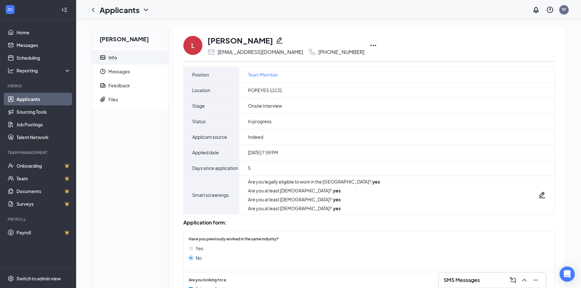 The width and height of the screenshot is (581, 288). Describe the element at coordinates (263, 75) in the screenshot. I see `a: Team Member` at that location.